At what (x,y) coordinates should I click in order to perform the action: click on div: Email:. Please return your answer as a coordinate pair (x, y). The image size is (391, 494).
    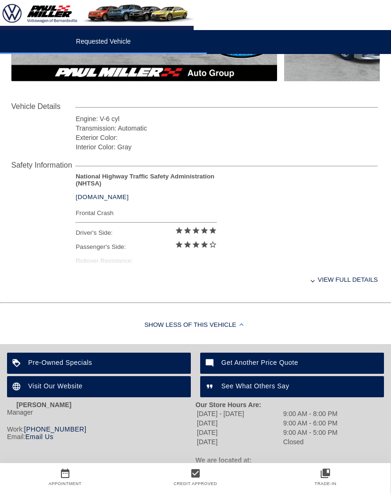
    Looking at the image, I should click on (101, 436).